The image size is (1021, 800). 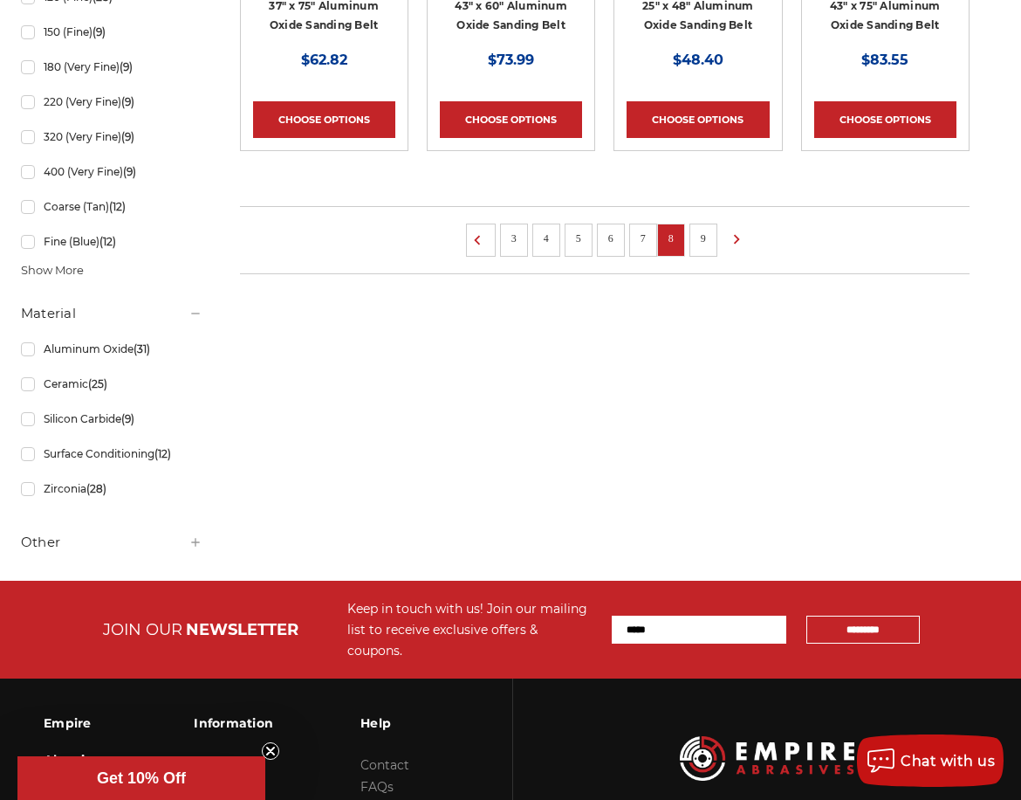 What do you see at coordinates (98, 383) in the screenshot?
I see `span: (25)` at bounding box center [98, 383].